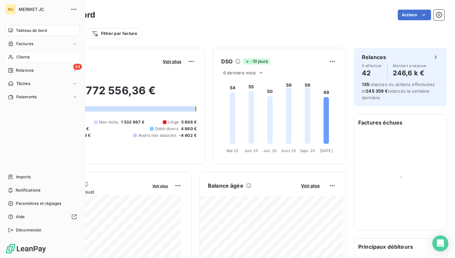 The width and height of the screenshot is (455, 258). Describe the element at coordinates (289, 151) in the screenshot. I see `tspan: Août 25` at that location.